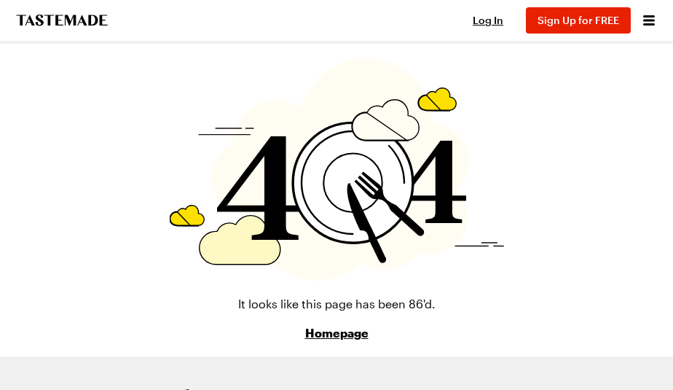 Image resolution: width=673 pixels, height=390 pixels. I want to click on a: To Tastemade Home Page, so click(62, 20).